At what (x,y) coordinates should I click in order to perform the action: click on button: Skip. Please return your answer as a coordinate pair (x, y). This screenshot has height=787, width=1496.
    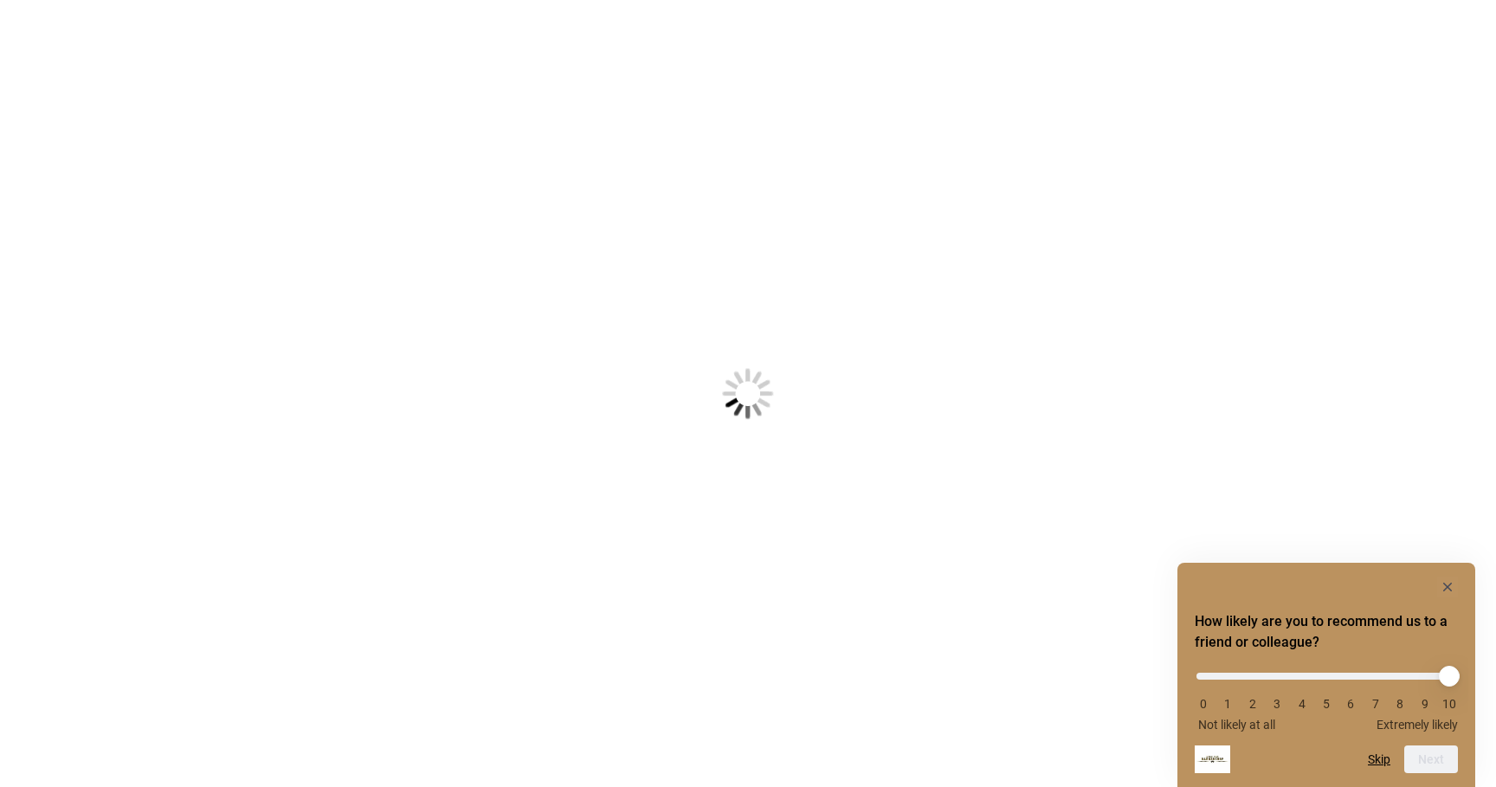
    Looking at the image, I should click on (1379, 759).